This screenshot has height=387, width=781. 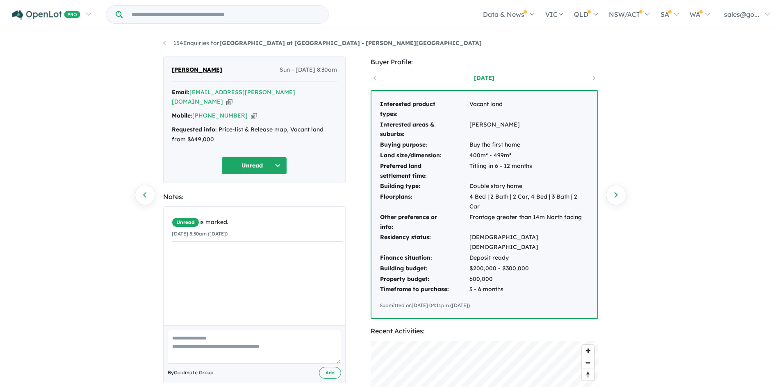 What do you see at coordinates (529, 109) in the screenshot?
I see `td: Vacant land` at bounding box center [529, 109].